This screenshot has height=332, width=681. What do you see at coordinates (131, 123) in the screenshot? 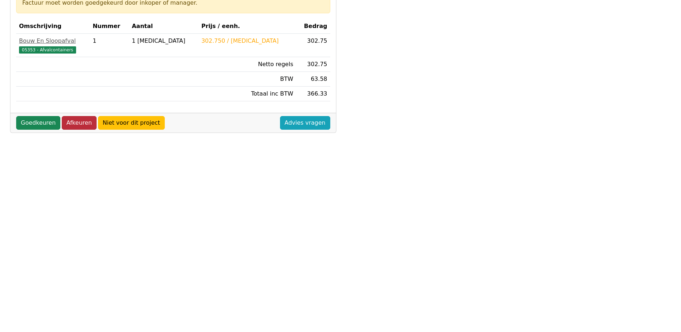
I see `a: Niet voor dit project` at bounding box center [131, 123].